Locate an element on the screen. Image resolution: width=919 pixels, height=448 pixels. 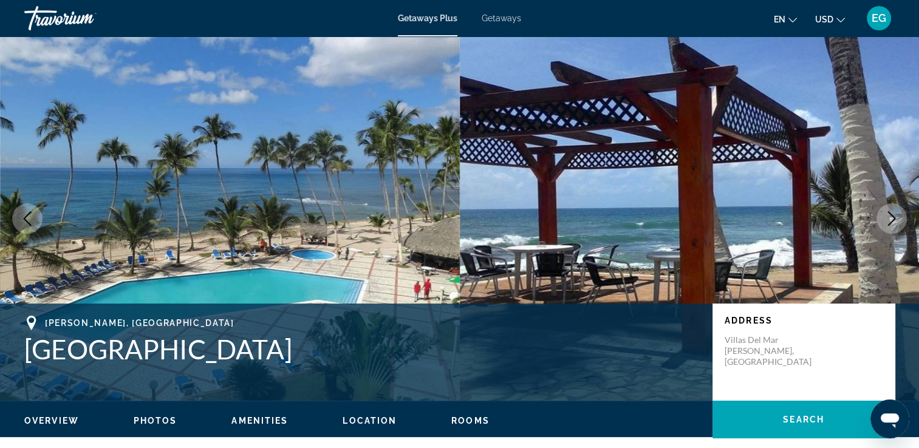
button: Change language is located at coordinates (785, 19).